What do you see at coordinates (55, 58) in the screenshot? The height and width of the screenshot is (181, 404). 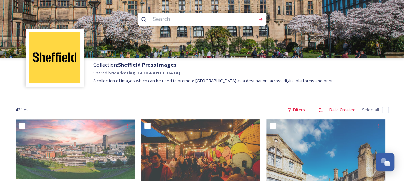 I see `img: Sheffield%20Sq%20yellow.jpg` at bounding box center [55, 58].